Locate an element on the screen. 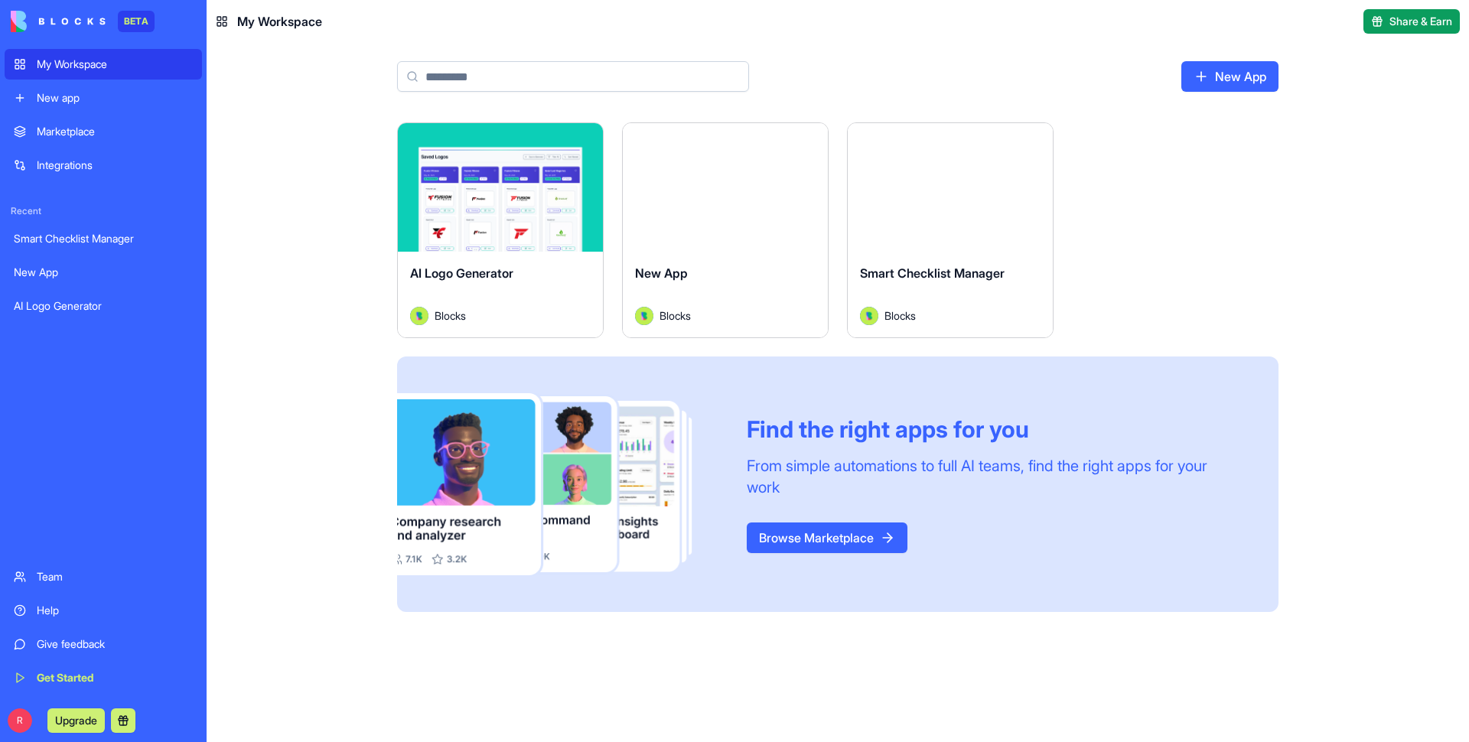  div: Get Started is located at coordinates (115, 678).